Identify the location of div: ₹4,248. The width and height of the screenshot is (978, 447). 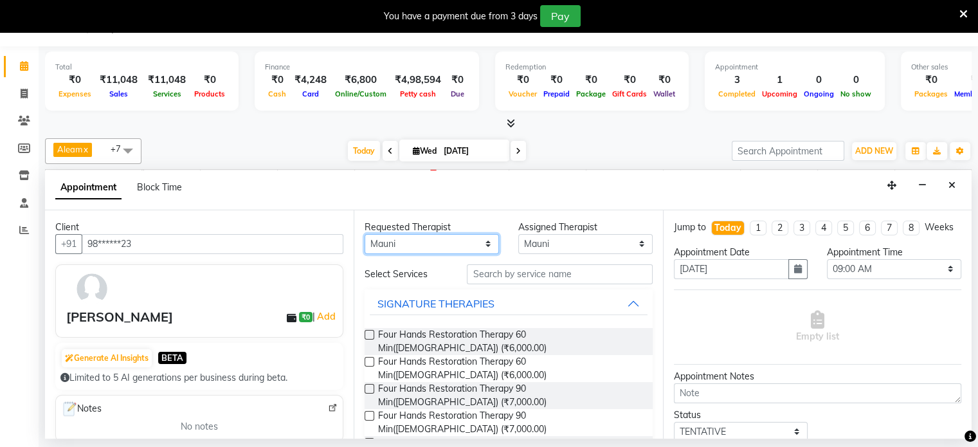
(311, 80).